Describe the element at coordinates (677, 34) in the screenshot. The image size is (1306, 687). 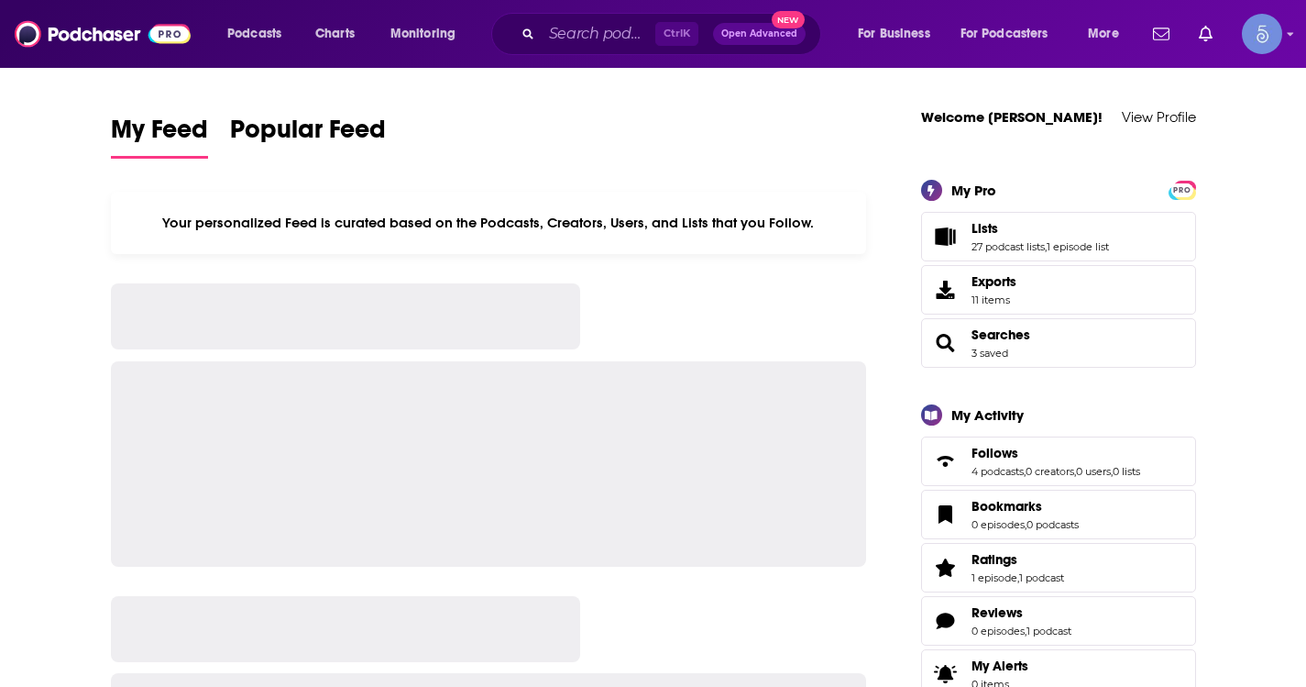
I see `span: Ctrl K` at that location.